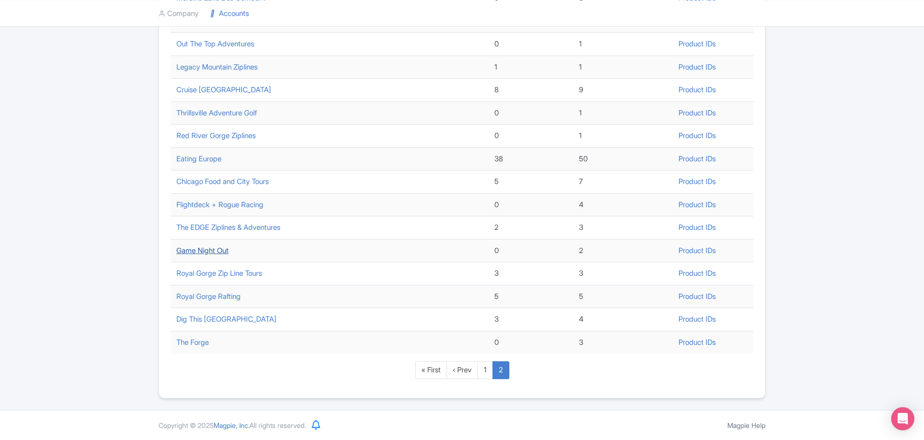 Image resolution: width=924 pixels, height=440 pixels. What do you see at coordinates (217, 67) in the screenshot?
I see `a: Legacy Mountain Ziplines` at bounding box center [217, 67].